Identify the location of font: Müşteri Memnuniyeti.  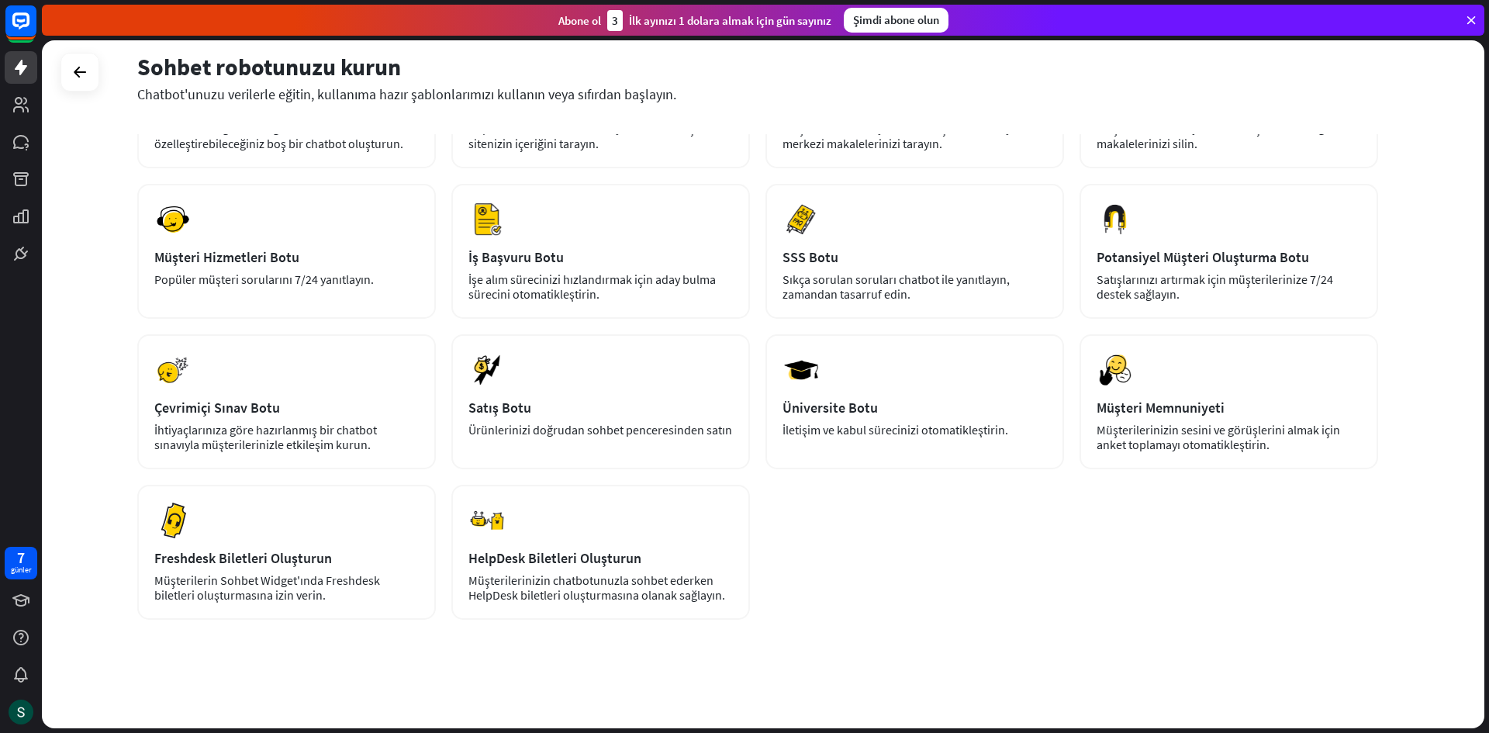
(1160, 407).